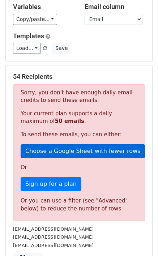  Describe the element at coordinates (61, 48) in the screenshot. I see `button: Save` at that location.